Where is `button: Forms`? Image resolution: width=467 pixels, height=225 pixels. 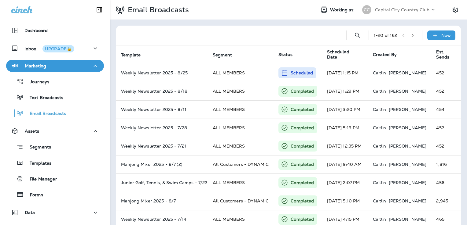 button: Forms is located at coordinates (55, 195).